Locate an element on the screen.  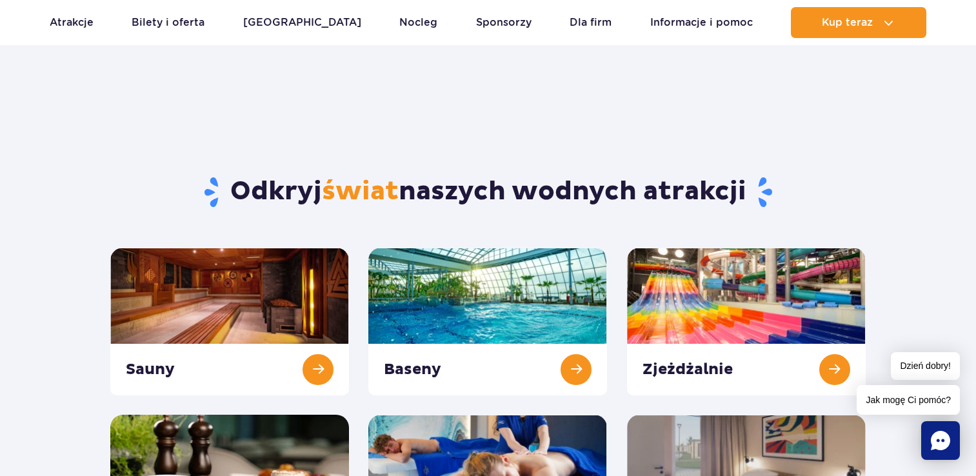
a: Sponsorzy is located at coordinates (504, 23).